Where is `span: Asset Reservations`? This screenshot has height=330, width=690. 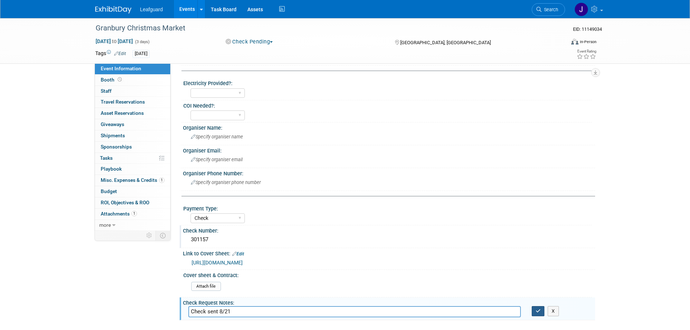
span: Asset Reservations is located at coordinates (122, 113).